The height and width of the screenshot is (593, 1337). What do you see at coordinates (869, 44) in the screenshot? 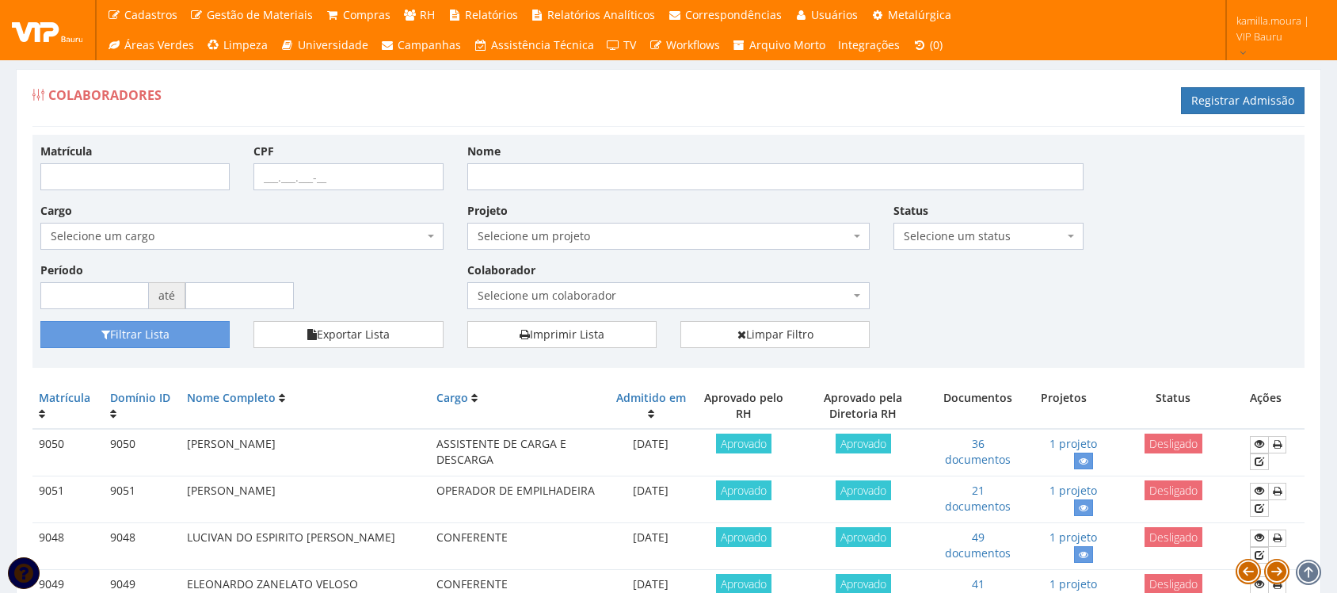
I see `span: Integrações` at bounding box center [869, 44].